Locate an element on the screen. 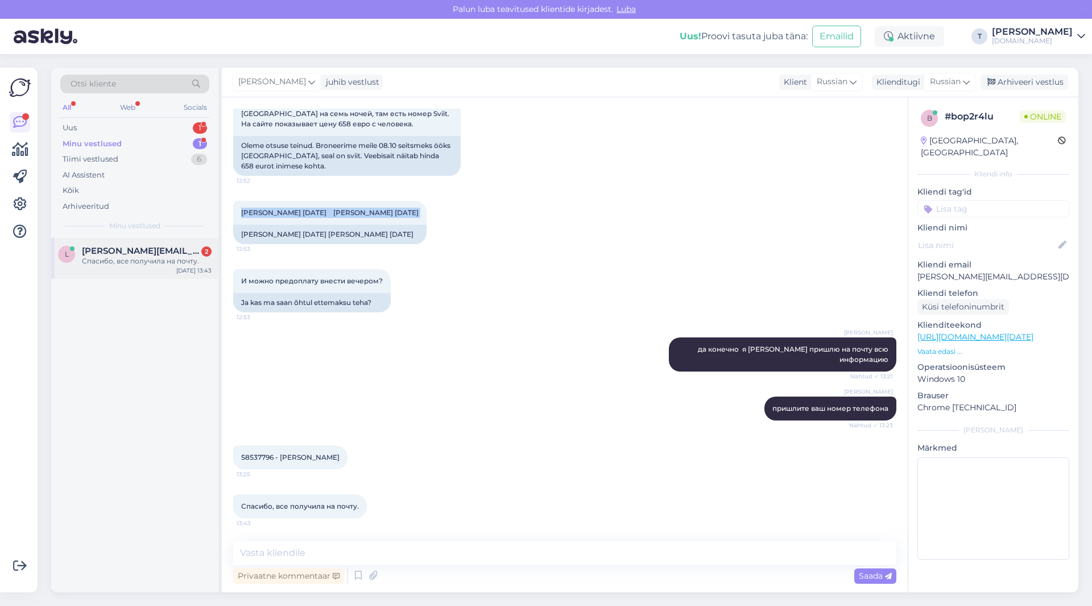 This screenshot has width=1092, height=606. span: Спасибо, все получила на почту. is located at coordinates (300, 506).